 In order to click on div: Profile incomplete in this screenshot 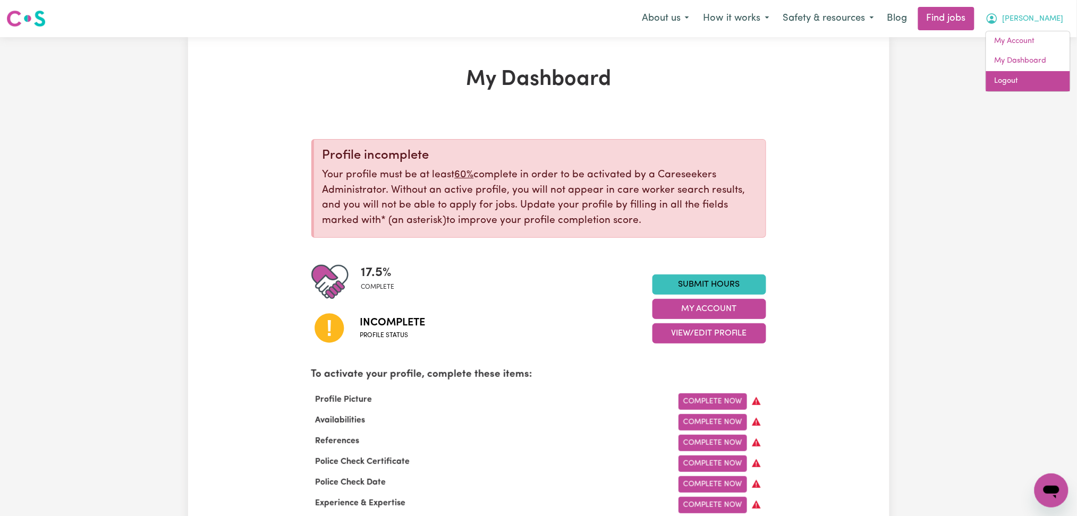, I will do `click(540, 156)`.